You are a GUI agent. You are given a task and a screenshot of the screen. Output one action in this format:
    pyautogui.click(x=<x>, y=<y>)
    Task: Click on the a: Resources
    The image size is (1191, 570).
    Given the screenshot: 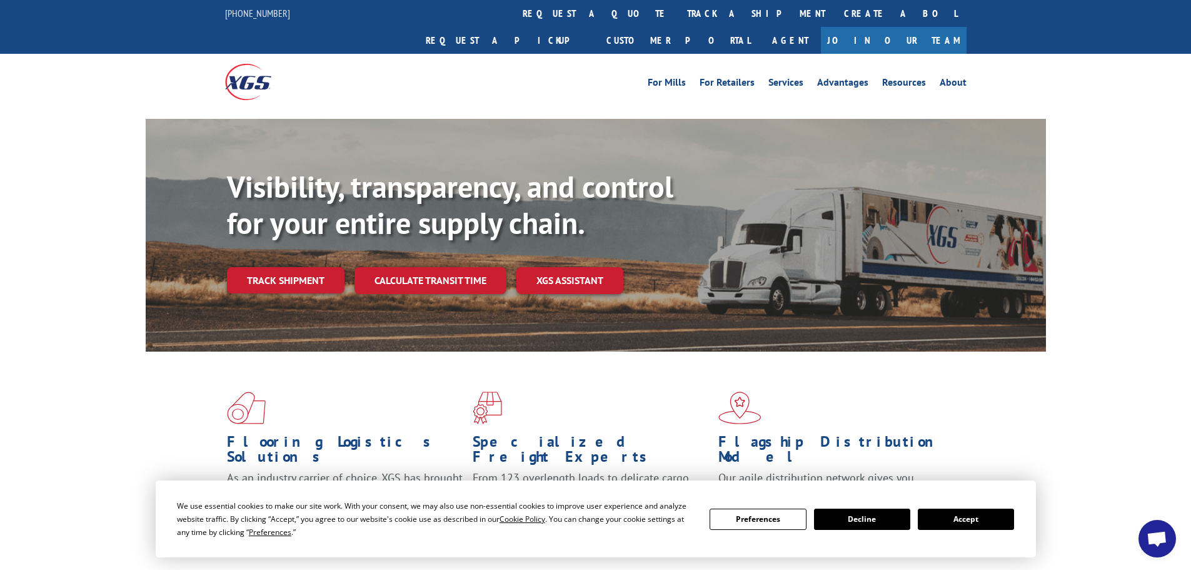 What is the action you would take?
    pyautogui.click(x=904, y=84)
    